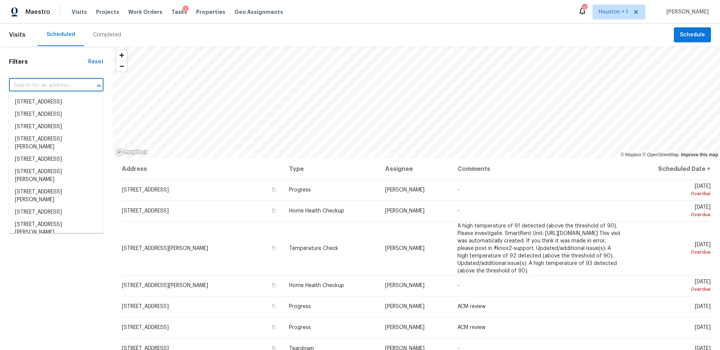 The width and height of the screenshot is (720, 350). I want to click on span: Geo Assignments, so click(259, 12).